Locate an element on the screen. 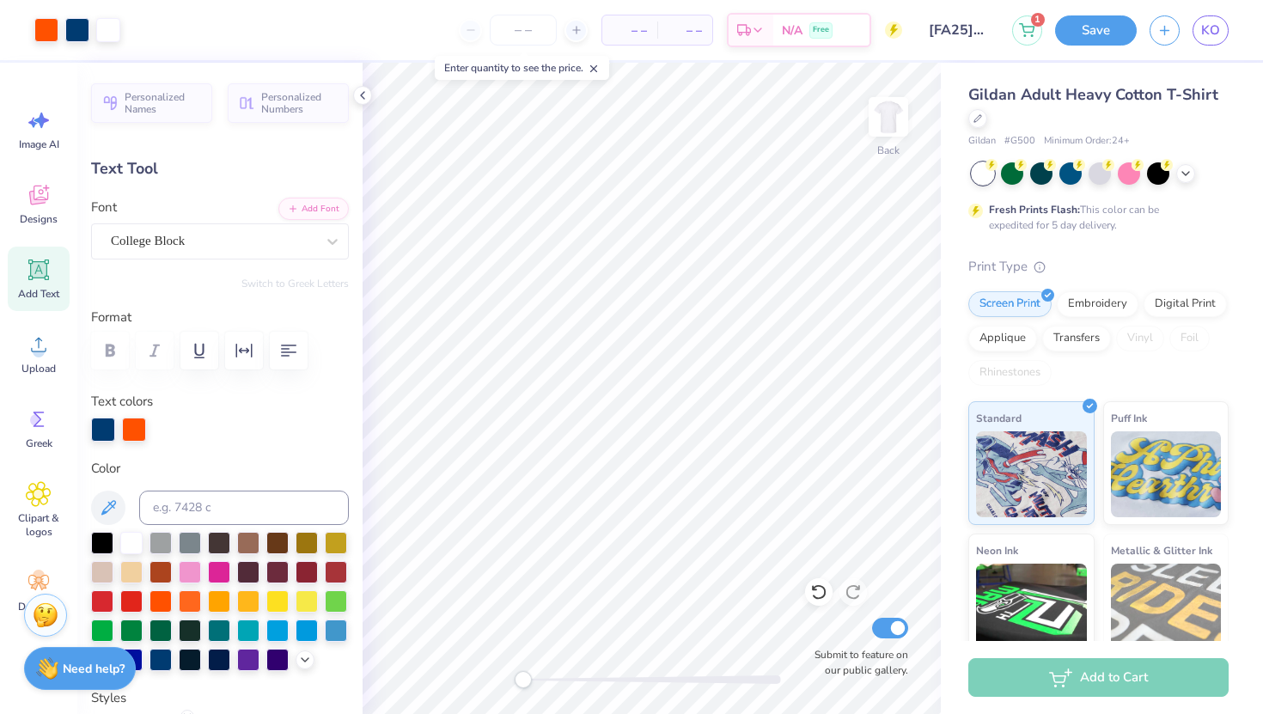 The height and width of the screenshot is (714, 1263). button: Personalized Numbers is located at coordinates (288, 103).